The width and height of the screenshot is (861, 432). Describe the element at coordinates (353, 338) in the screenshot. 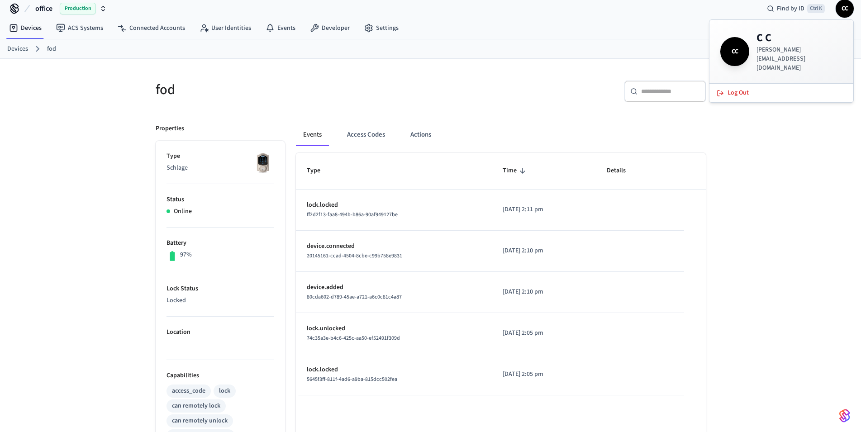

I see `span: 74c35a3e-b4c6-425c-aa50-ef52491f309d` at that location.